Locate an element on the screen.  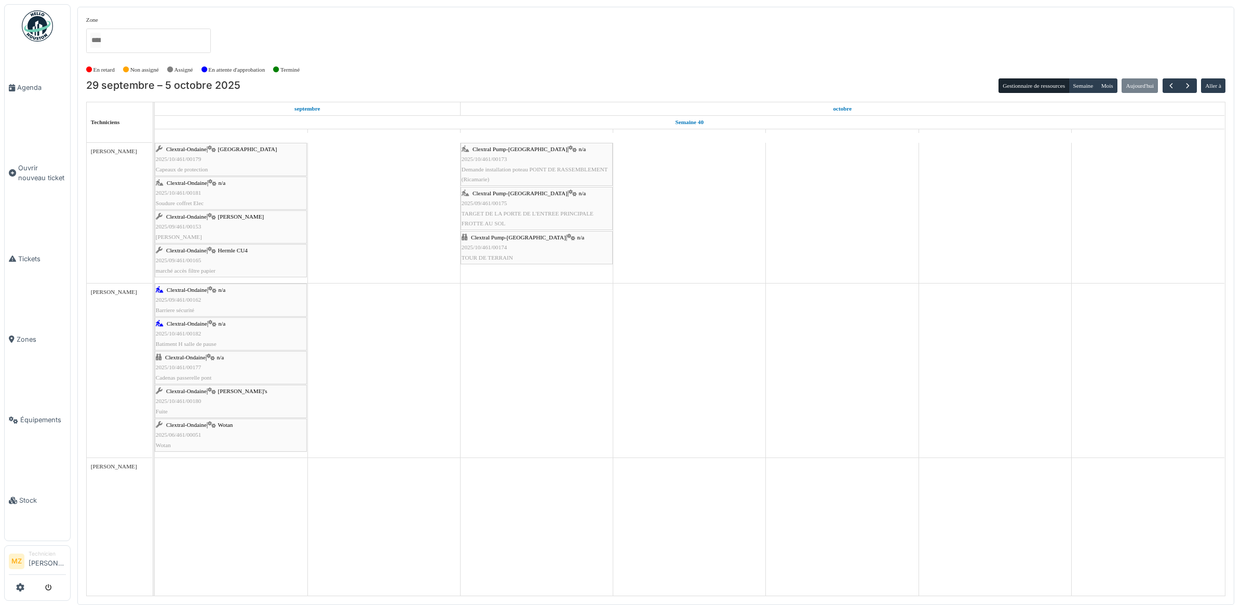
label: Terminé is located at coordinates (290, 70).